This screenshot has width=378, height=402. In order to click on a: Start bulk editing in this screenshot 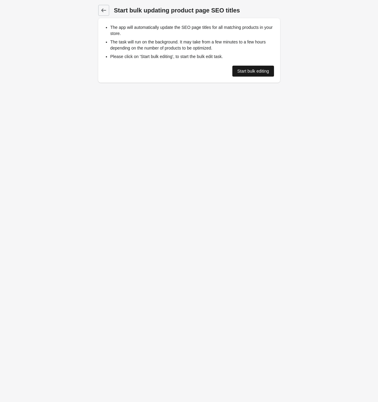, I will do `click(253, 71)`.